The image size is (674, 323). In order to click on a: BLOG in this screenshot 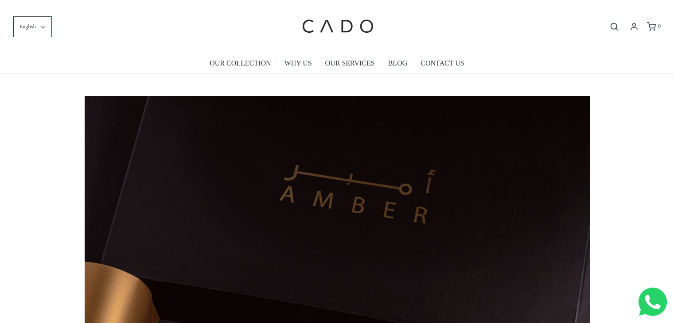, I will do `click(398, 63)`.